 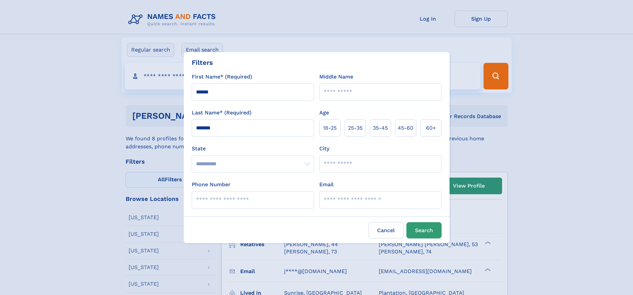 I want to click on div: Filters, so click(x=202, y=62).